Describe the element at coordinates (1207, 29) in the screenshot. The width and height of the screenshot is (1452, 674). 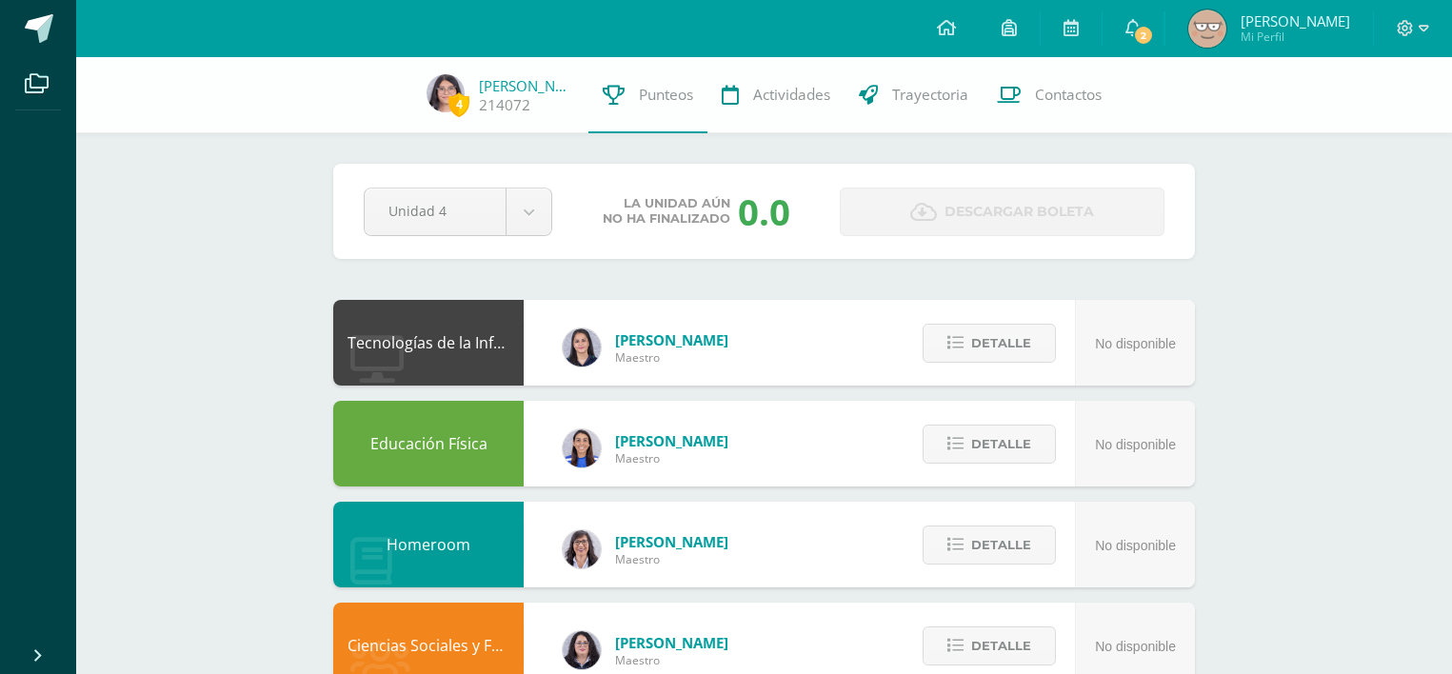
I see `img: da0de1698857389b01b9913c08ee4643.png` at that location.